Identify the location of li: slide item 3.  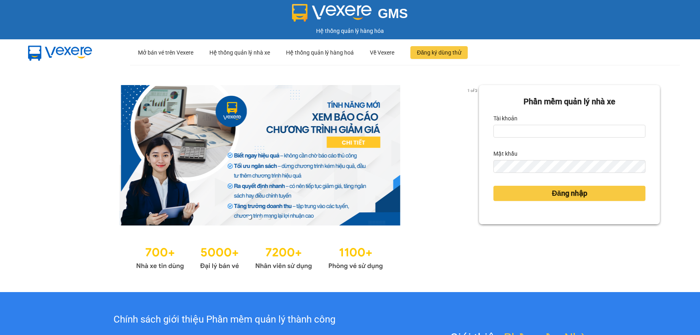
(269, 218).